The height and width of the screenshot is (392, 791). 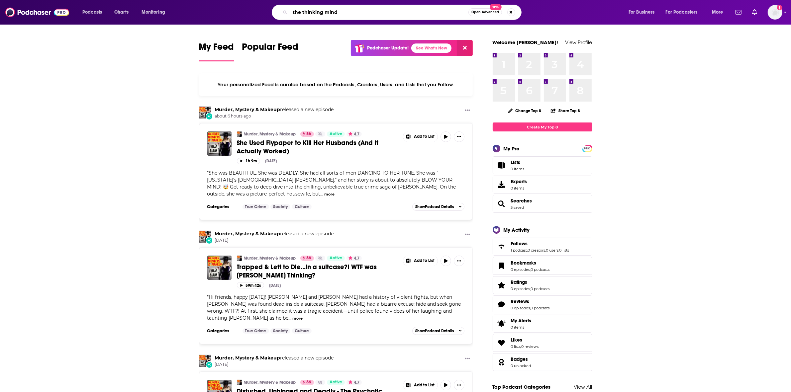 I want to click on button: Open AdvancedNew, so click(x=485, y=12).